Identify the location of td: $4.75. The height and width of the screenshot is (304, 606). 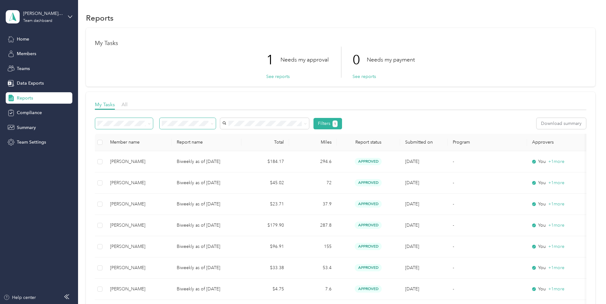
(265, 289).